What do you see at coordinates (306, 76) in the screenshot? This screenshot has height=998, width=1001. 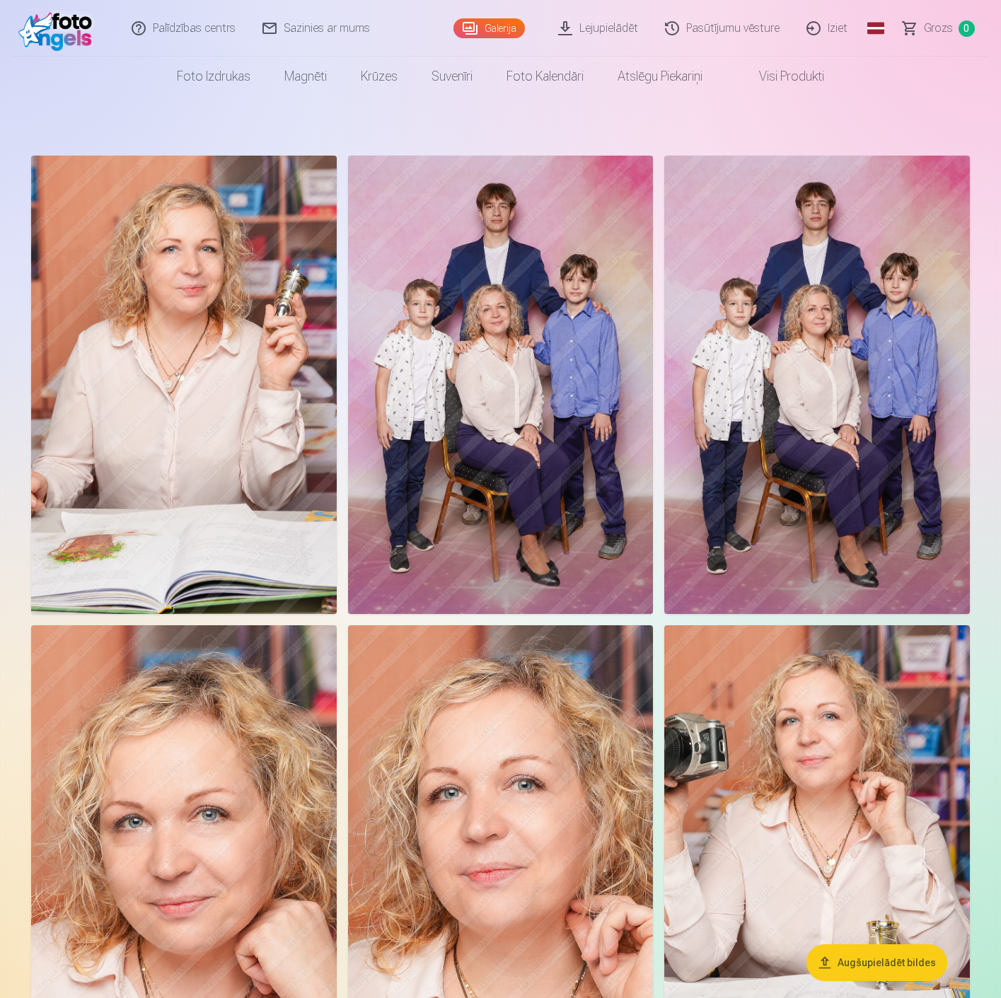 I see `a: Magnēti` at bounding box center [306, 76].